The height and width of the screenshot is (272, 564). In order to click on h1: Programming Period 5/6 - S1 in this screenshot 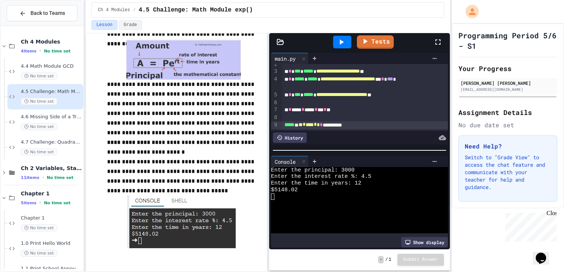, I will do `click(508, 41)`.